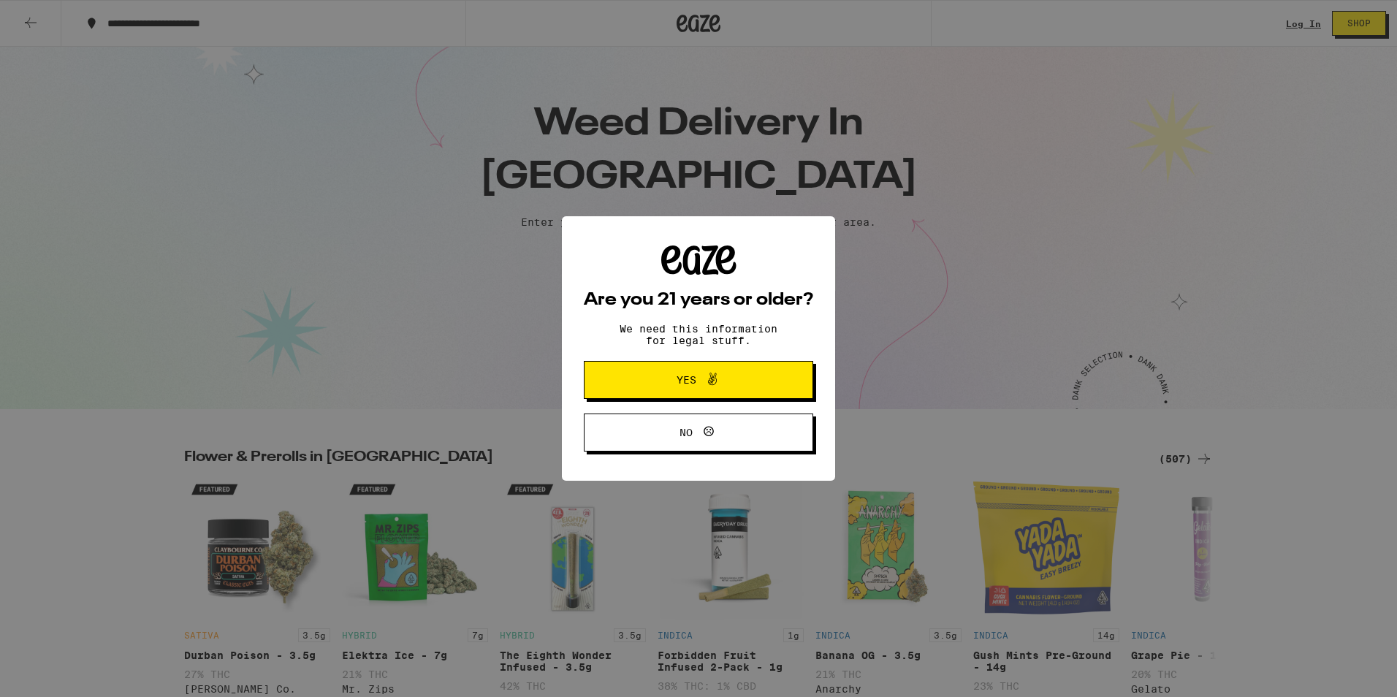 This screenshot has width=1397, height=697. Describe the element at coordinates (686, 433) in the screenshot. I see `span: No` at that location.